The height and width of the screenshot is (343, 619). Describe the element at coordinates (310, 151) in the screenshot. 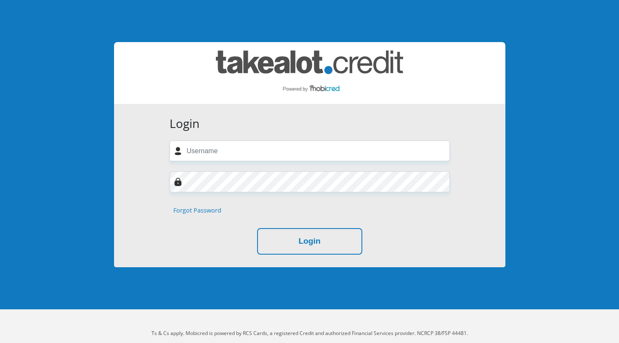

I see `input: Username` at that location.